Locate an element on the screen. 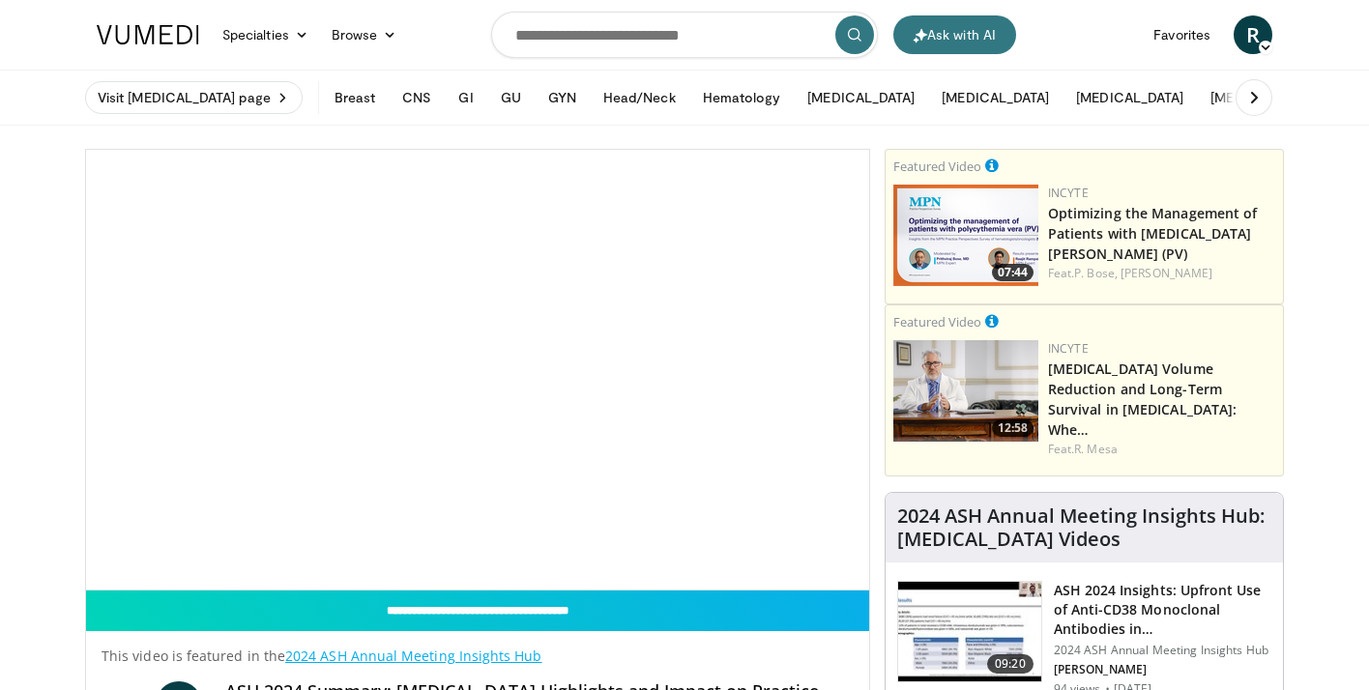 The width and height of the screenshot is (1369, 690). a: 2024 ASH Annual Meeting Insights Hub is located at coordinates (414, 656).